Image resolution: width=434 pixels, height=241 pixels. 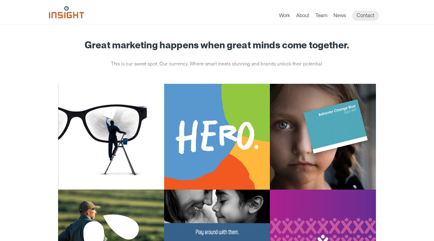 What do you see at coordinates (332, 16) in the screenshot?
I see `nav: primary navigation menu` at bounding box center [332, 16].